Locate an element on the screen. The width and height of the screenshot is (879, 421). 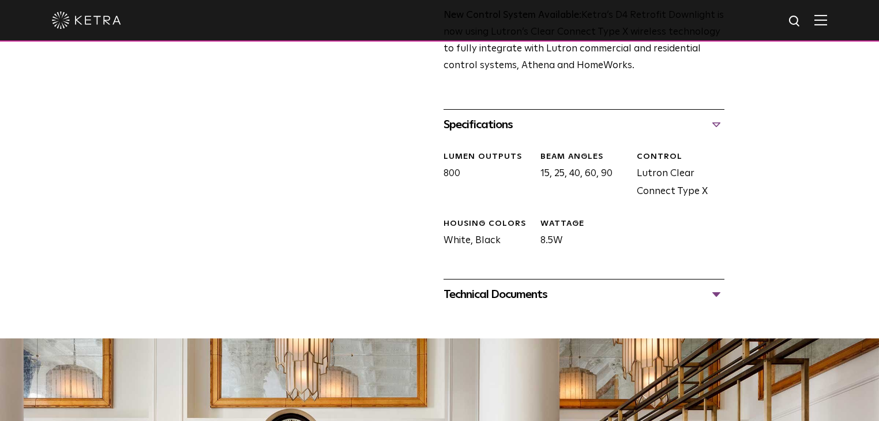
div: 8.5W is located at coordinates (580, 234).